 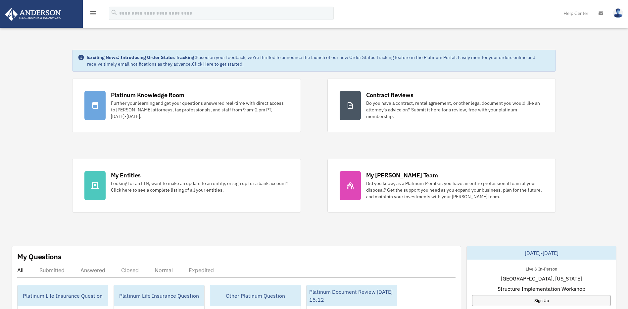 I want to click on div: My Entities, so click(x=126, y=175).